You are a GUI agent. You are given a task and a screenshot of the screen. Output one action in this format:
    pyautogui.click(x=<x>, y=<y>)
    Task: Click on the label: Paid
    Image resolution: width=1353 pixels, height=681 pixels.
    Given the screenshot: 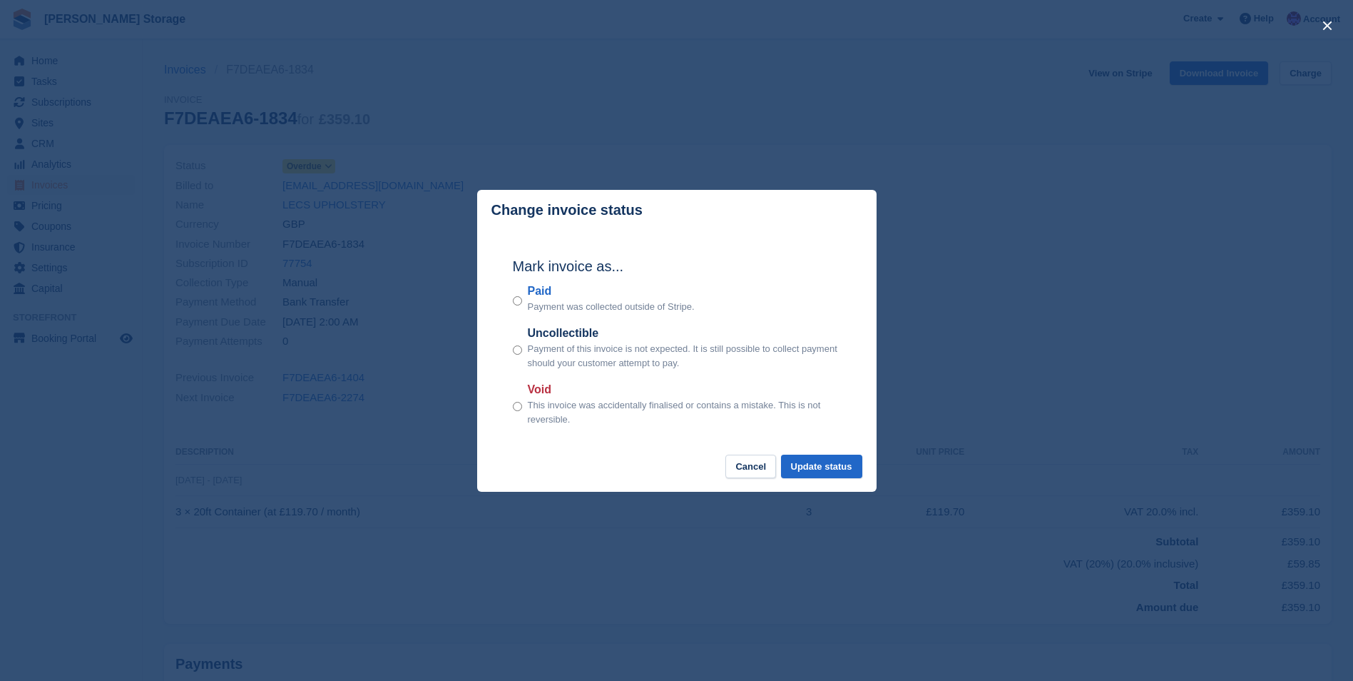 What is the action you would take?
    pyautogui.click(x=611, y=291)
    